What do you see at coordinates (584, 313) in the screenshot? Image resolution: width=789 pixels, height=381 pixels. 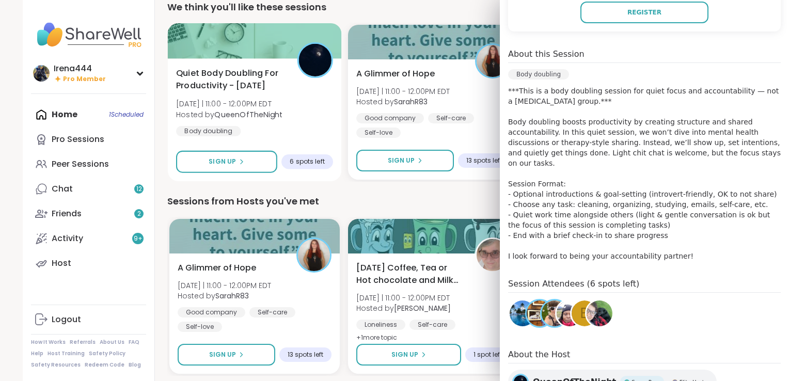 I see `a: B` at bounding box center [584, 313].